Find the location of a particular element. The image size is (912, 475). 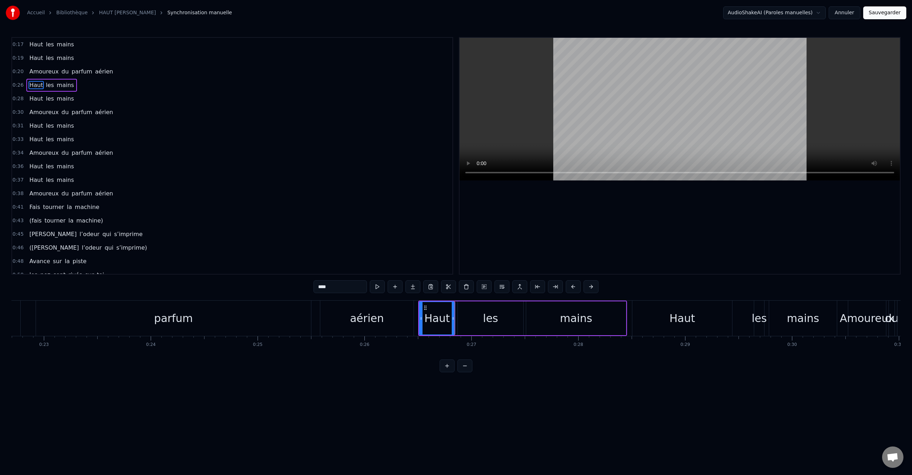

span: 0:30 is located at coordinates (18, 112).